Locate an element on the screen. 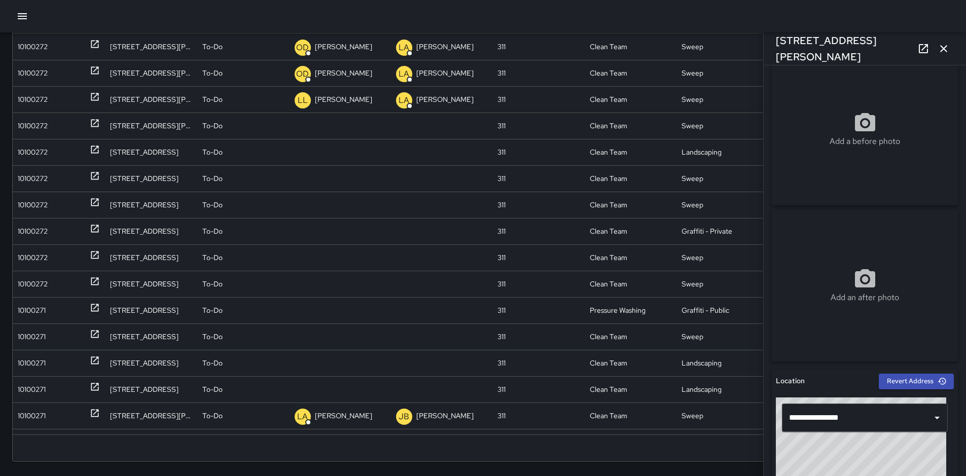 The width and height of the screenshot is (966, 476). p: LL is located at coordinates (303, 100).